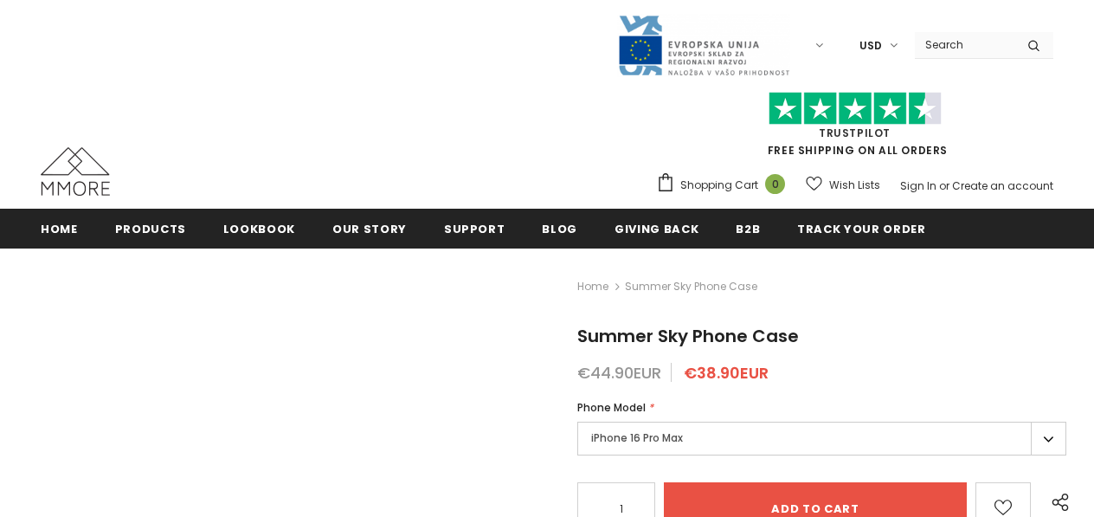 This screenshot has width=1094, height=517. What do you see at coordinates (822, 438) in the screenshot?
I see `label: iPhone 16 Pro Max` at bounding box center [822, 438].